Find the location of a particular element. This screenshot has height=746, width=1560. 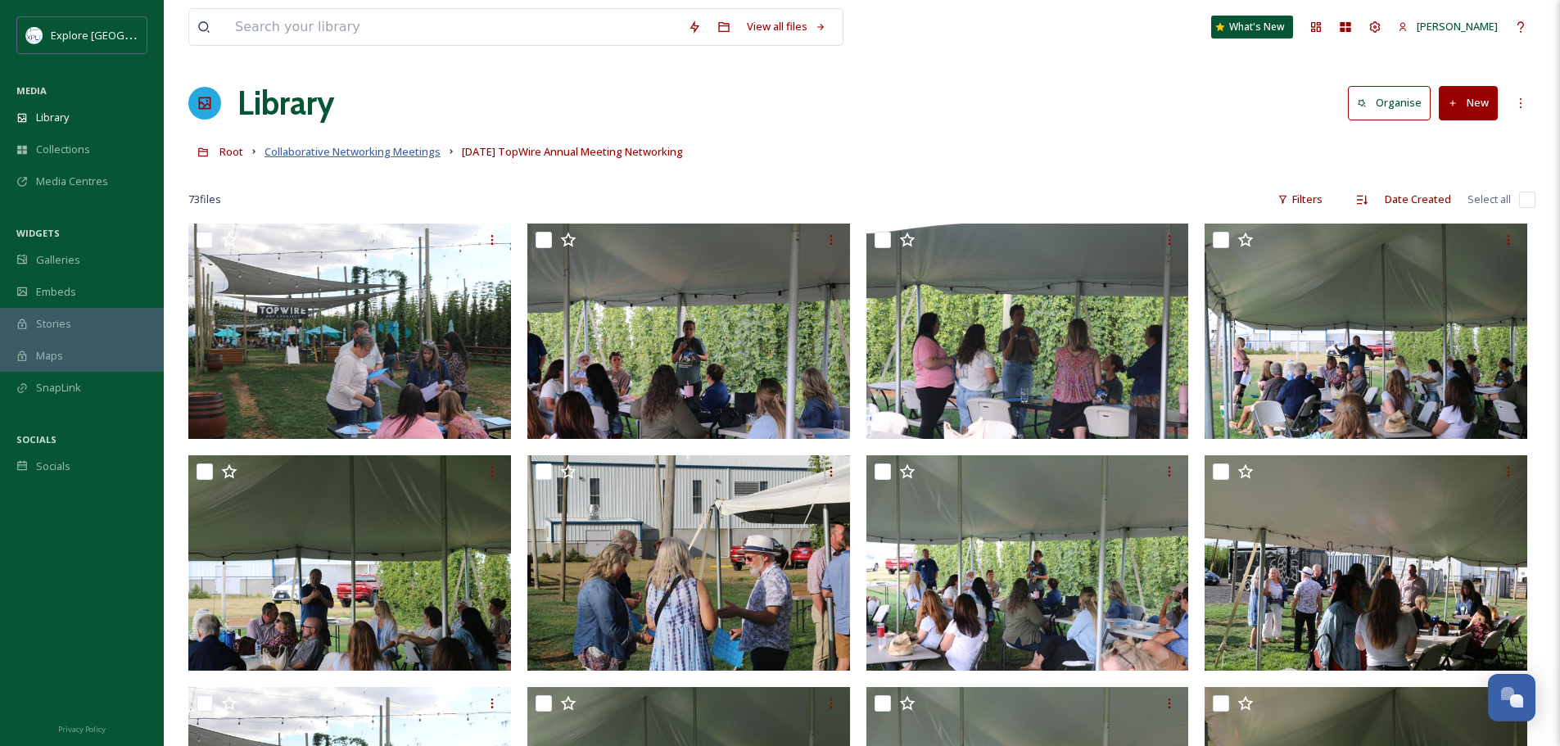

img: IMG_9821.JPG is located at coordinates (1028, 563).